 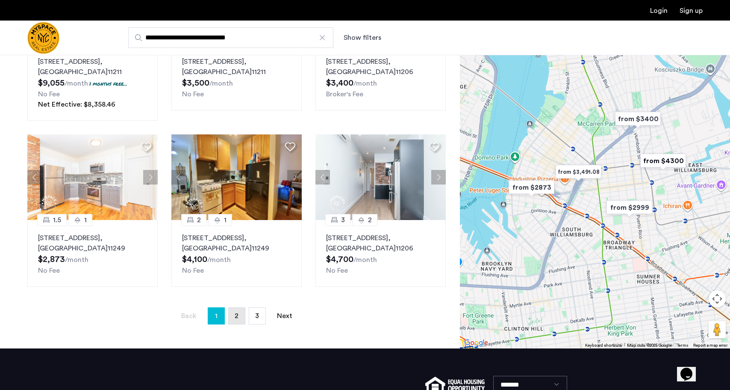 What do you see at coordinates (579, 171) in the screenshot?
I see `div: from $3,491.08` at bounding box center [579, 171].